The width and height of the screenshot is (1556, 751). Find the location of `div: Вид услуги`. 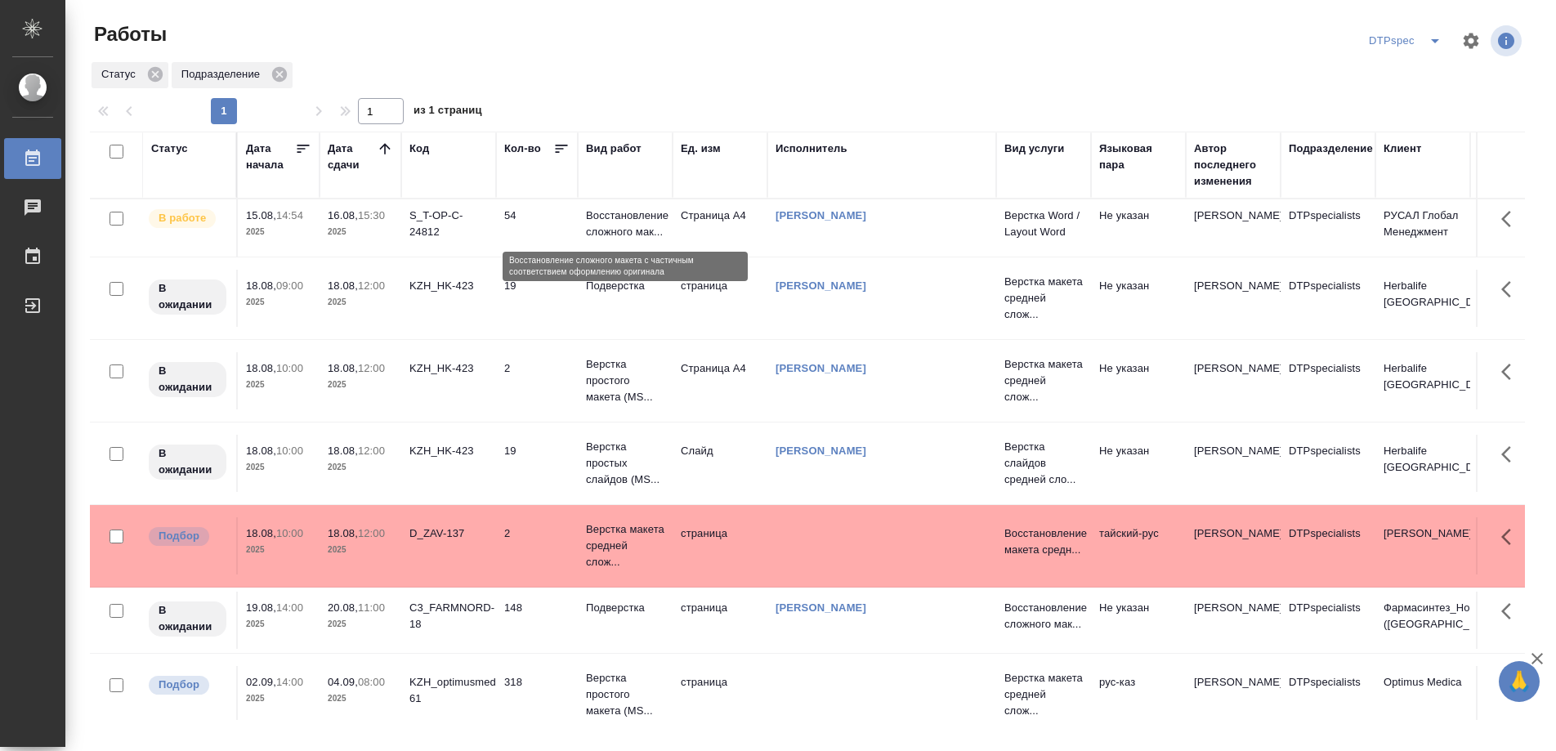

div: Вид услуги is located at coordinates (1034, 149).